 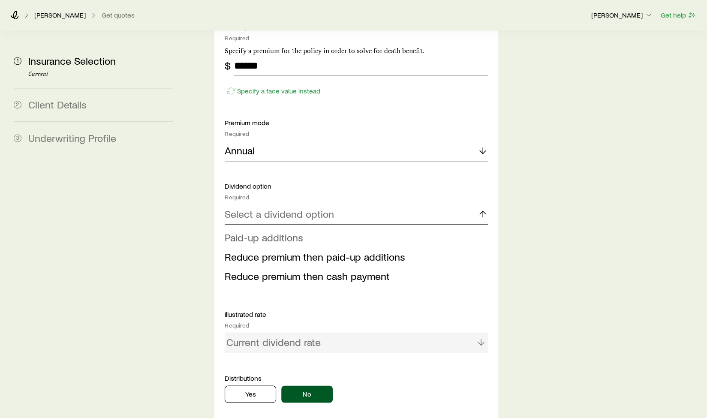 I want to click on p: Current, so click(x=101, y=74).